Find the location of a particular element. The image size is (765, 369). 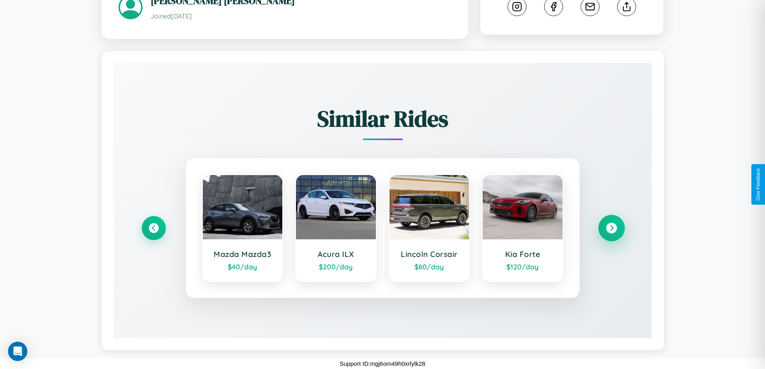

div: $ 80 /day is located at coordinates (429, 267).